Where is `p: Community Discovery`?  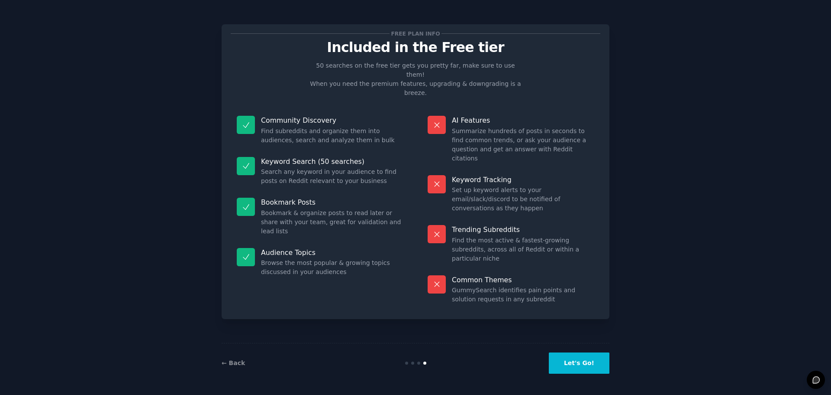 p: Community Discovery is located at coordinates (332, 120).